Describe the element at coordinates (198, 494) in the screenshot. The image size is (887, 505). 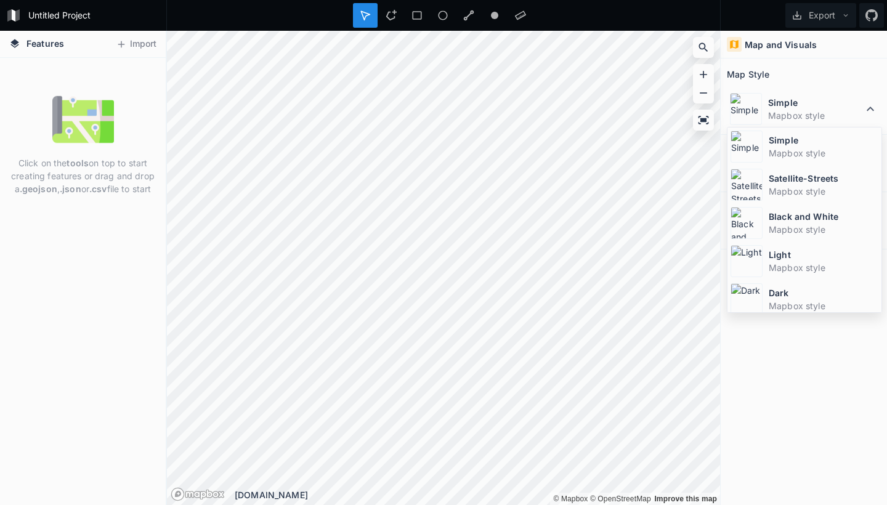
I see `a: Mapbox logo` at that location.